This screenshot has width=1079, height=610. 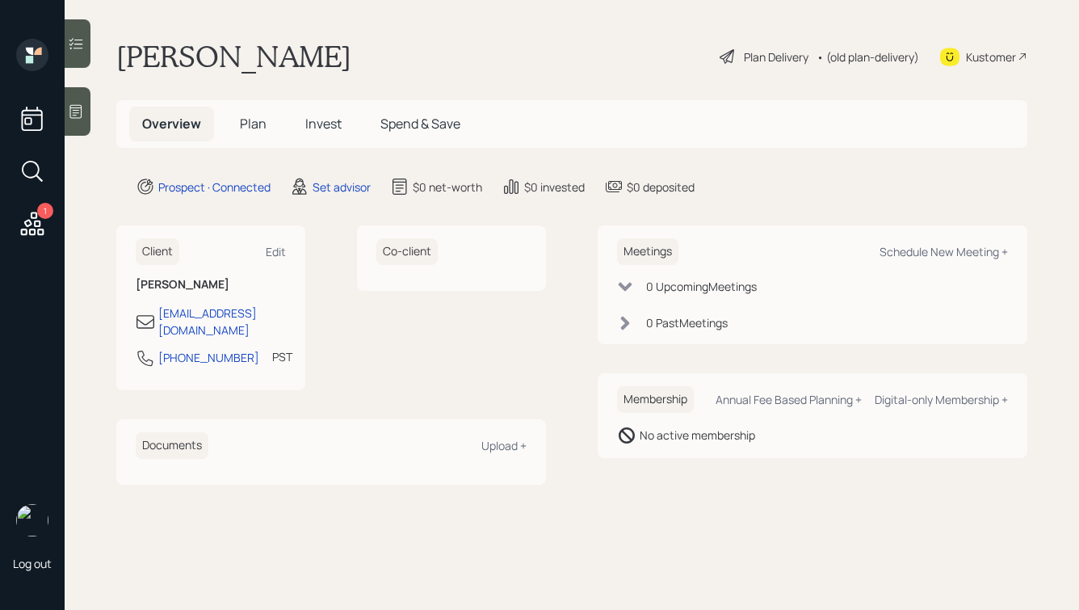 I want to click on span: Plan, so click(x=253, y=124).